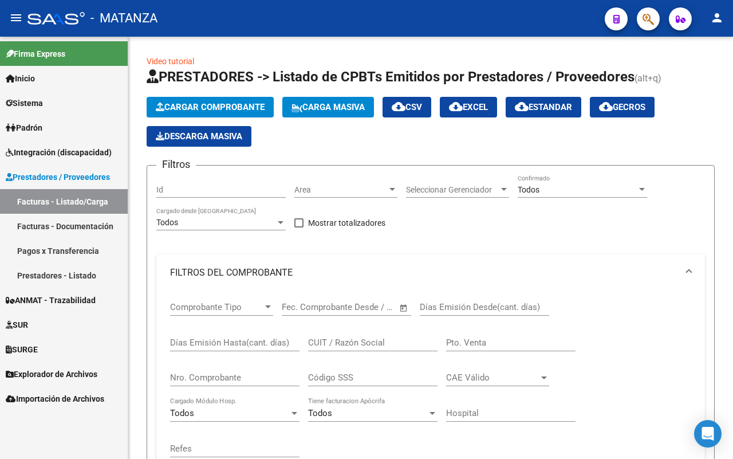  Describe the element at coordinates (170, 61) in the screenshot. I see `a: Video tutorial` at that location.